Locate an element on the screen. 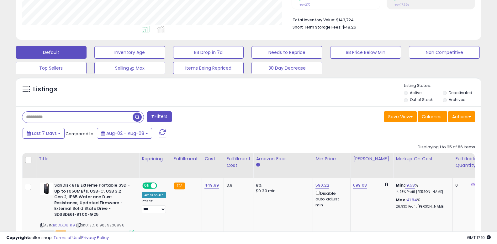 This screenshot has height=244, width=497. div: Fulfillment is located at coordinates (186, 159).